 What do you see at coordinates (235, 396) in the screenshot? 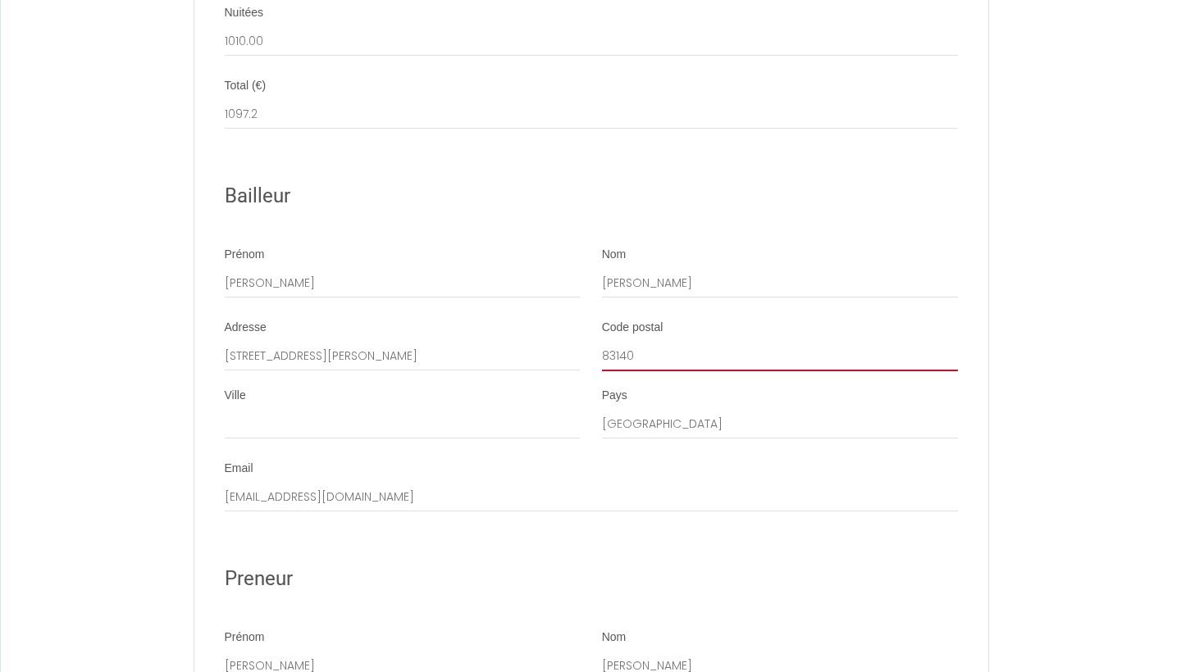
I see `label: Ville` at bounding box center [235, 396].